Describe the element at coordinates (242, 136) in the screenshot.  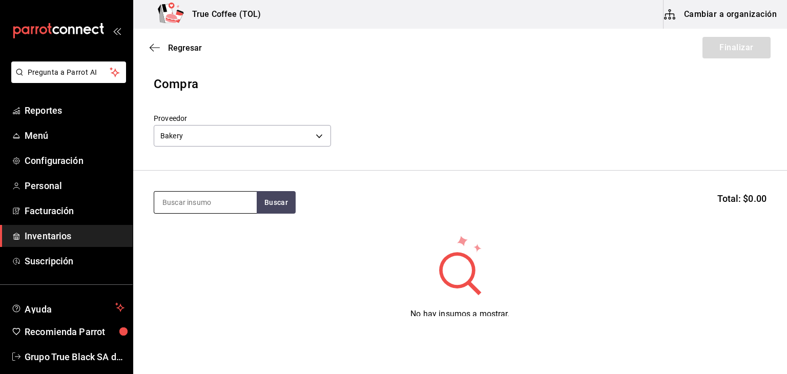
I see `div: Bakery` at that location.